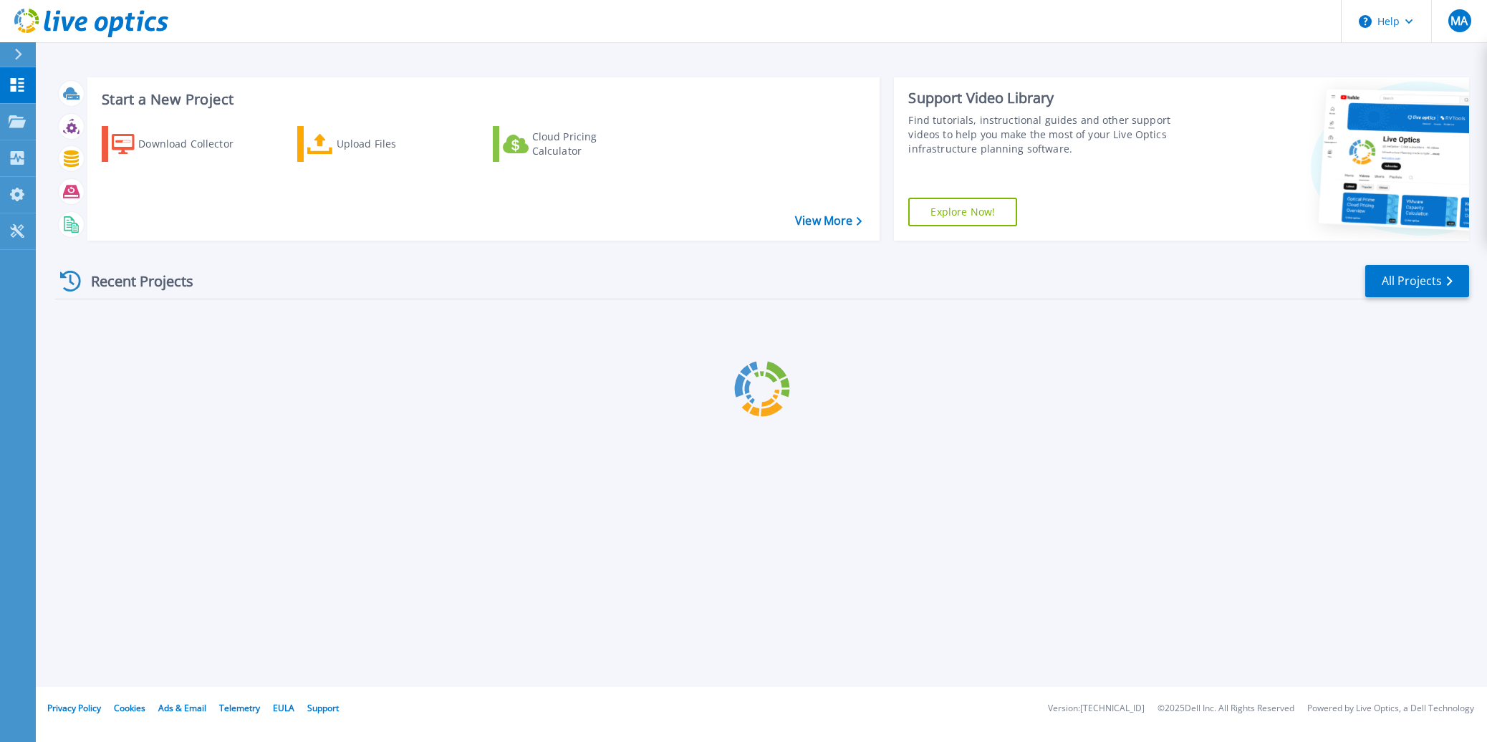 The height and width of the screenshot is (742, 1487). What do you see at coordinates (590, 144) in the screenshot?
I see `div: Cloud Pricing Calculator` at bounding box center [590, 144].